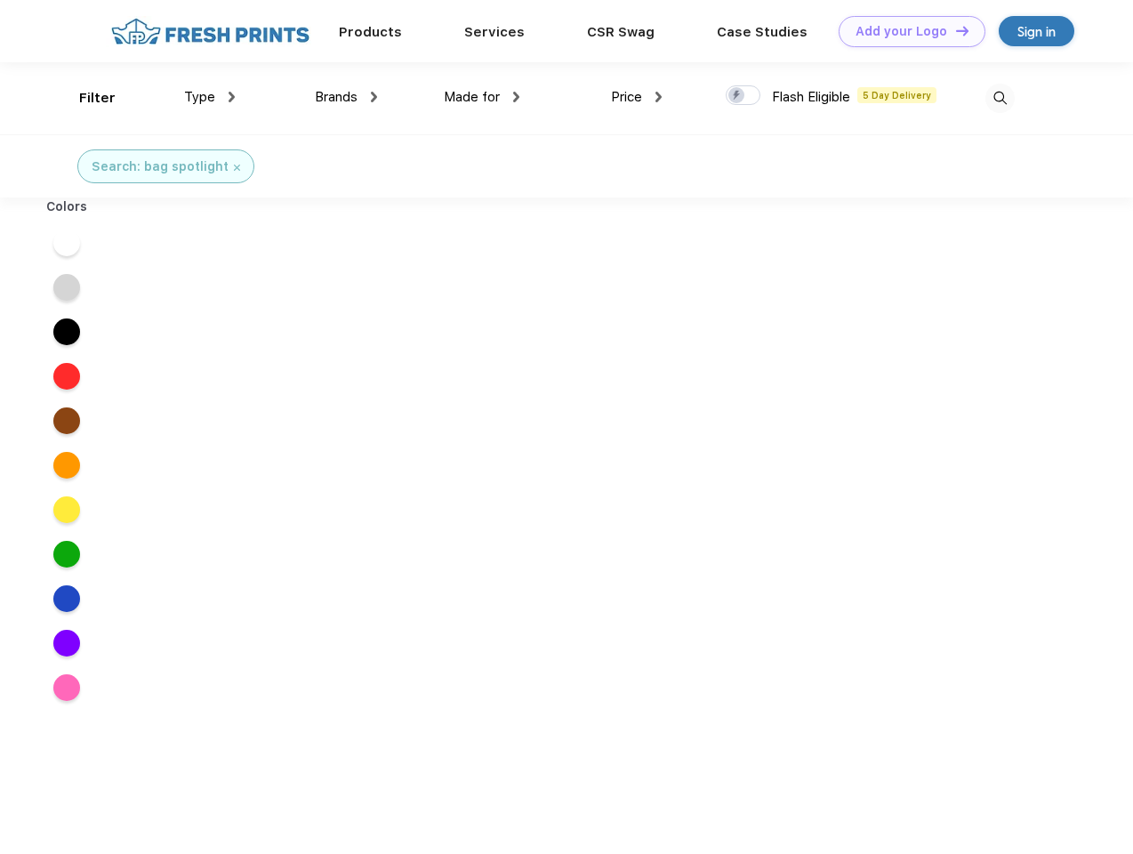 The image size is (1133, 854). What do you see at coordinates (471, 97) in the screenshot?
I see `span: Made for` at bounding box center [471, 97].